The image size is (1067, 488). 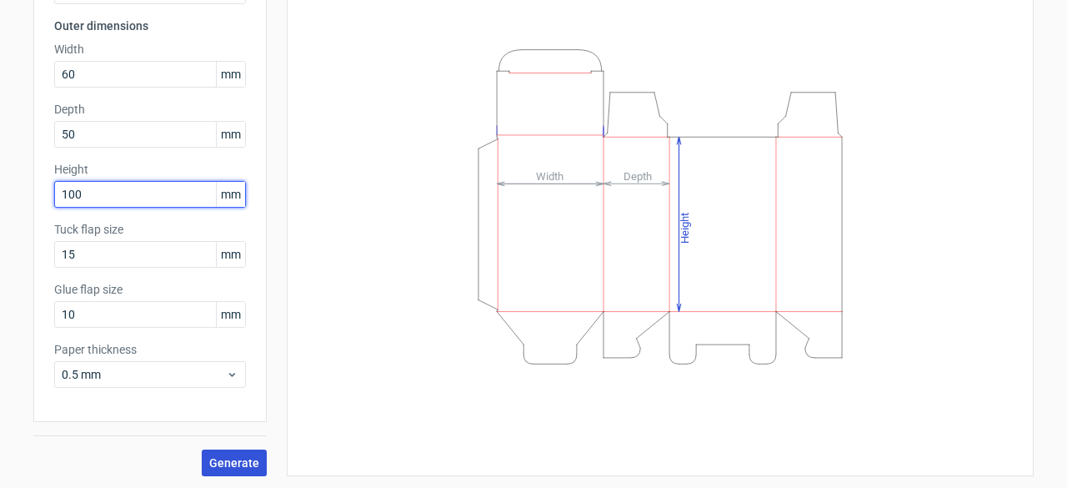 What do you see at coordinates (234, 463) in the screenshot?
I see `span: Generate` at bounding box center [234, 463].